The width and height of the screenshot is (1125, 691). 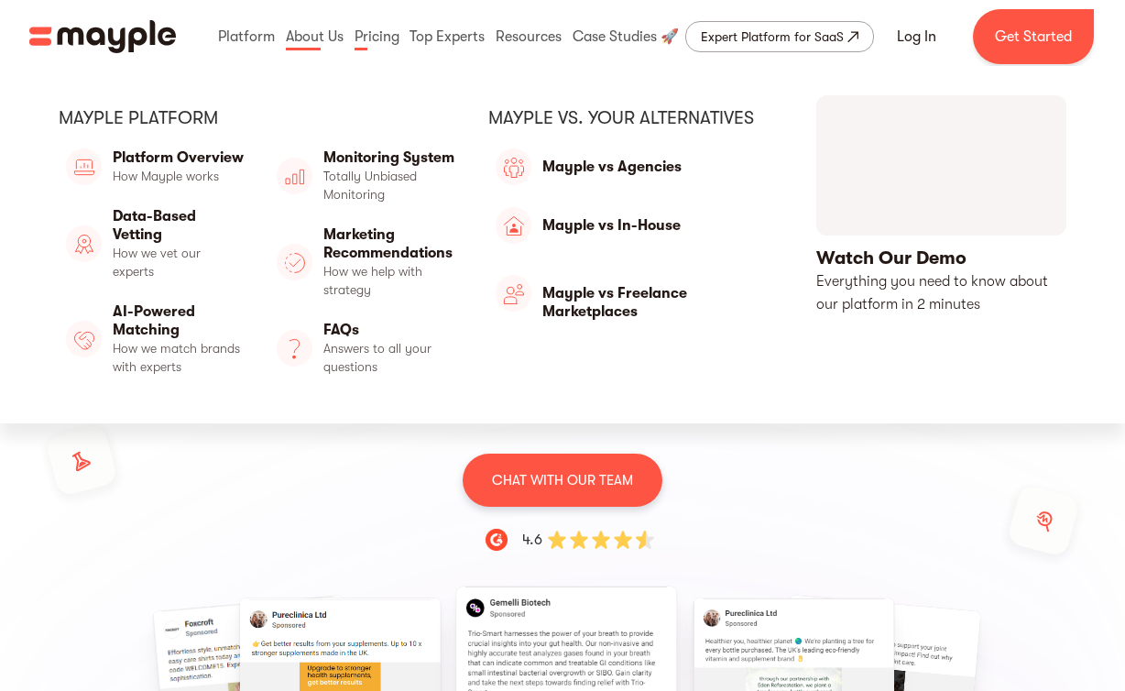 I want to click on p: CHAT WITH OUR TEAM, so click(x=562, y=480).